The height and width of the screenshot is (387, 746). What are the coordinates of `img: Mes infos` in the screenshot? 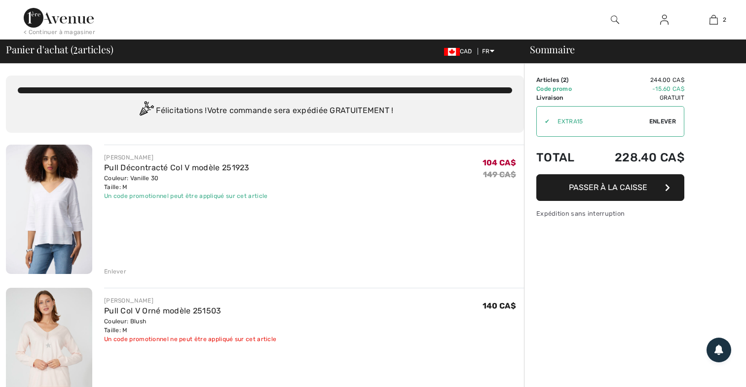 It's located at (664, 20).